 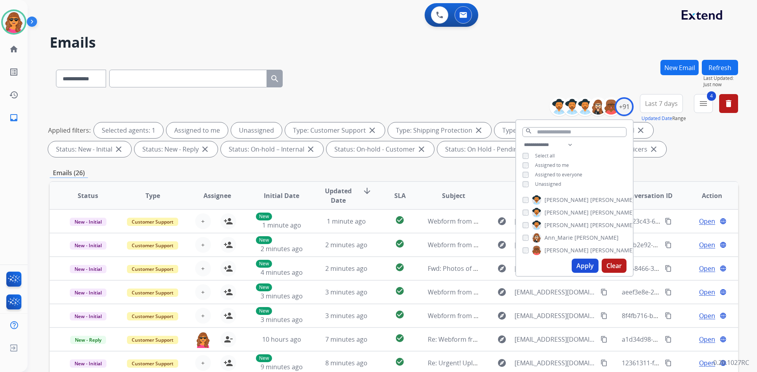 What do you see at coordinates (614, 266) in the screenshot?
I see `button: Clear` at bounding box center [614, 266].